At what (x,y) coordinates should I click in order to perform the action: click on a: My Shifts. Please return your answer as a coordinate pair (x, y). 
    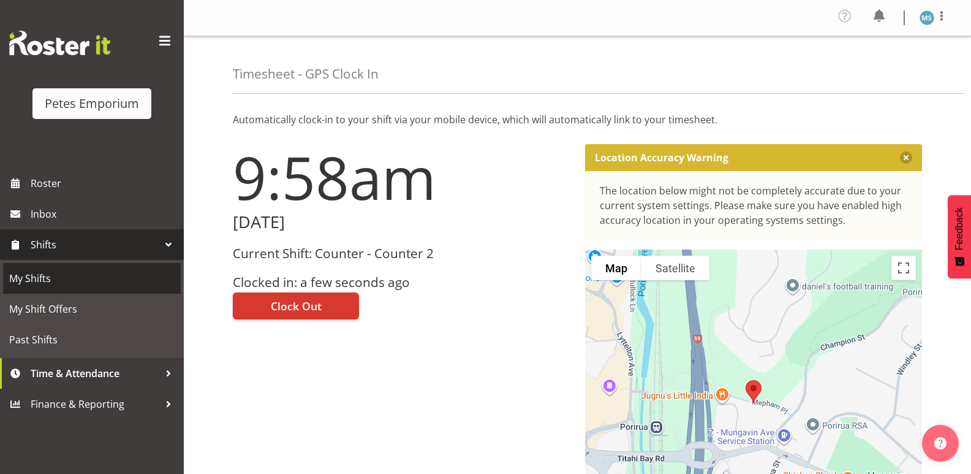
    Looking at the image, I should click on (92, 278).